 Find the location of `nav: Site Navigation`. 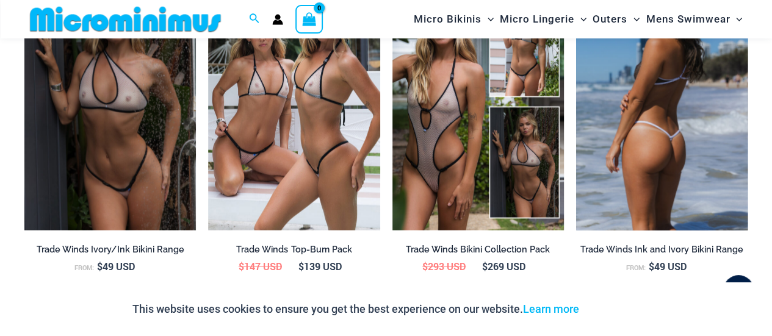

nav: Site Navigation is located at coordinates (578, 19).